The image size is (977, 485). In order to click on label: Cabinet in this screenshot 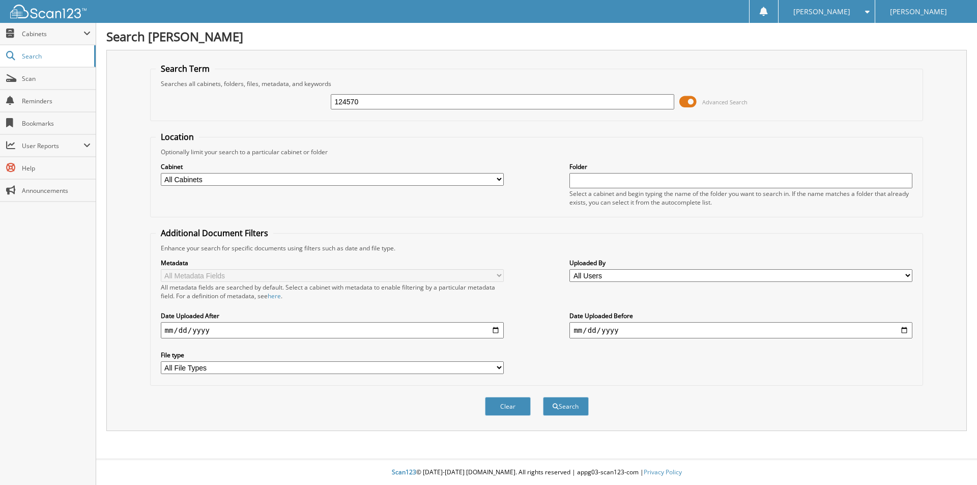, I will do `click(332, 166)`.